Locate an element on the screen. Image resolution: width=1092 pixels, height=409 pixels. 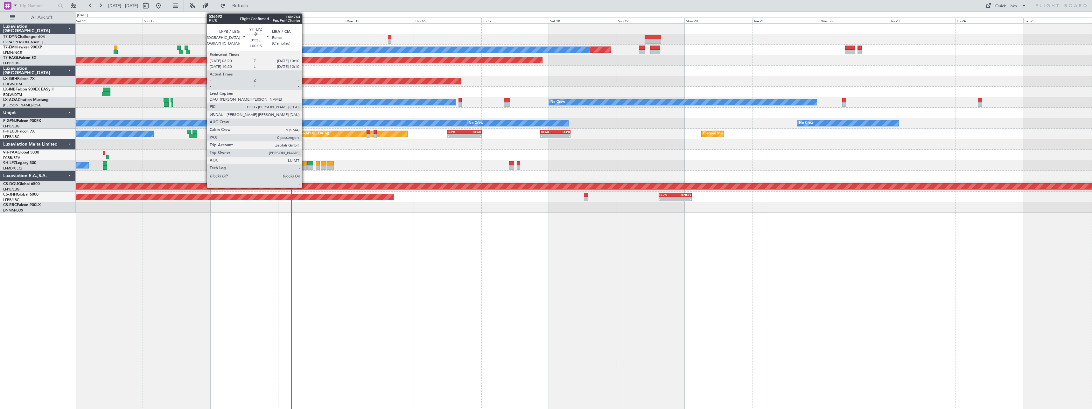
div: Thu 23 is located at coordinates (922, 20).